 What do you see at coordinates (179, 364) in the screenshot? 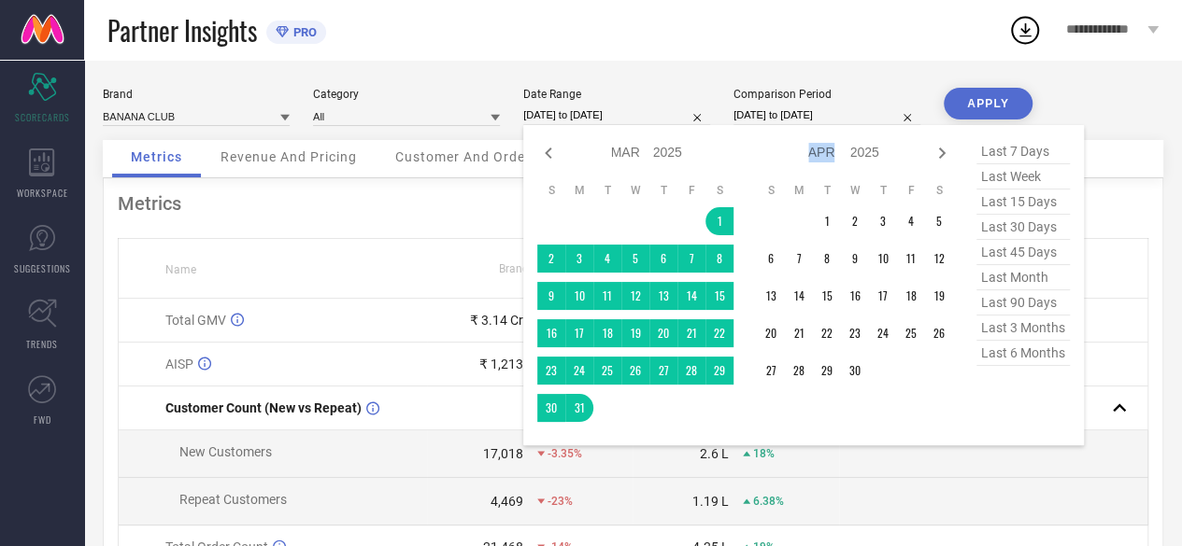
I see `span: AISP` at bounding box center [179, 364].